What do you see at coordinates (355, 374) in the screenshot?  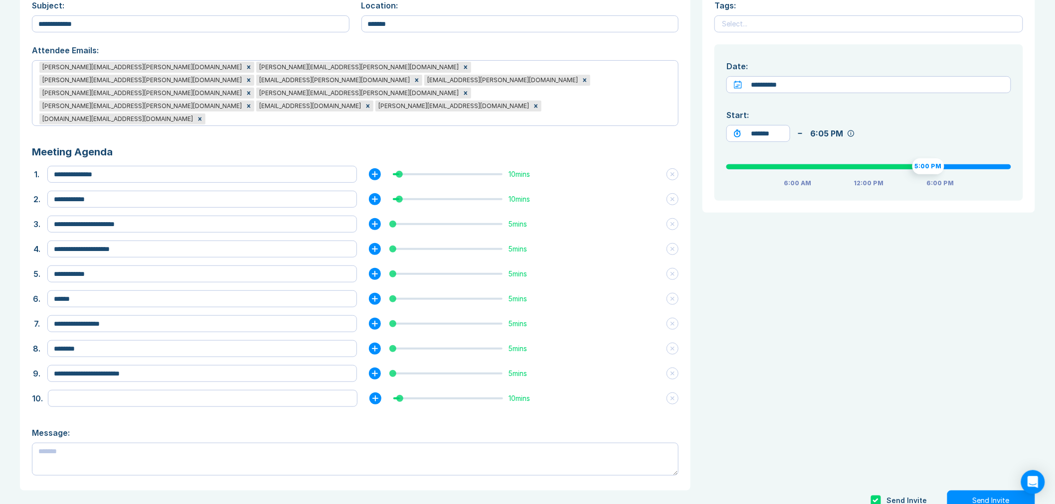 I see `div: 9.5mins` at bounding box center [355, 374].